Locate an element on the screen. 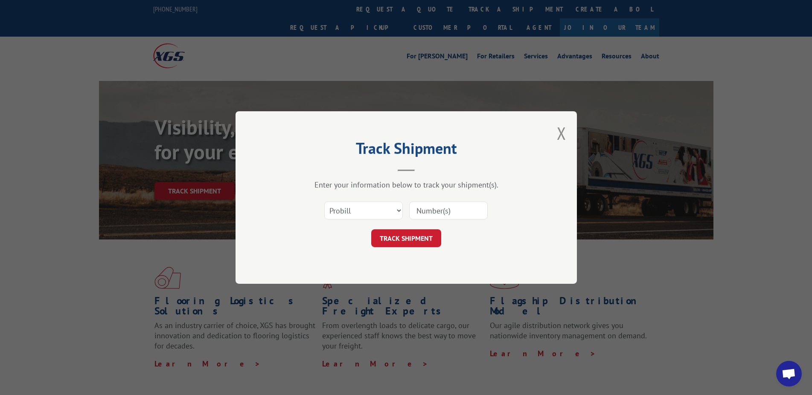 The image size is (812, 395). h2: Track Shipment is located at coordinates (406, 151).